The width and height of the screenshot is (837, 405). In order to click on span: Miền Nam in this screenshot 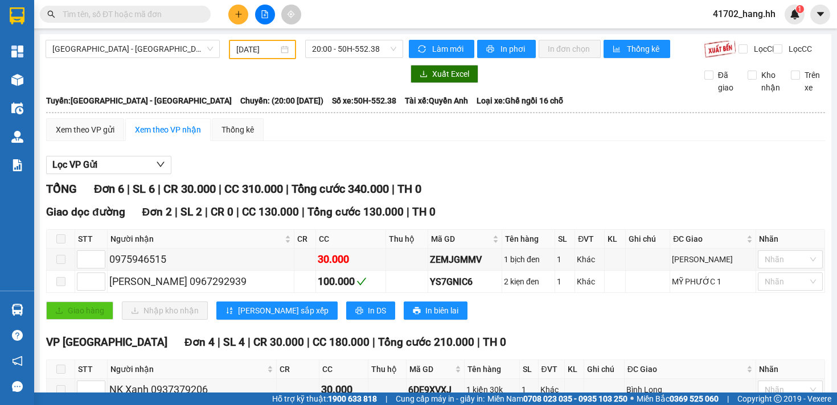, I will do `click(557, 399)`.